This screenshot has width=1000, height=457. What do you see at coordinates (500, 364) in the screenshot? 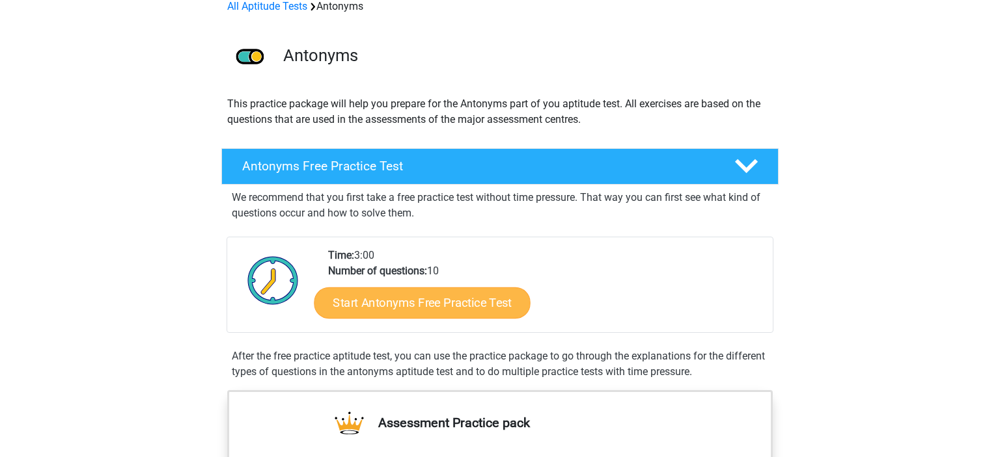
I see `div: After the free practice aptitude test, you can use the practice package to go through the explana...` at bounding box center [500, 364].